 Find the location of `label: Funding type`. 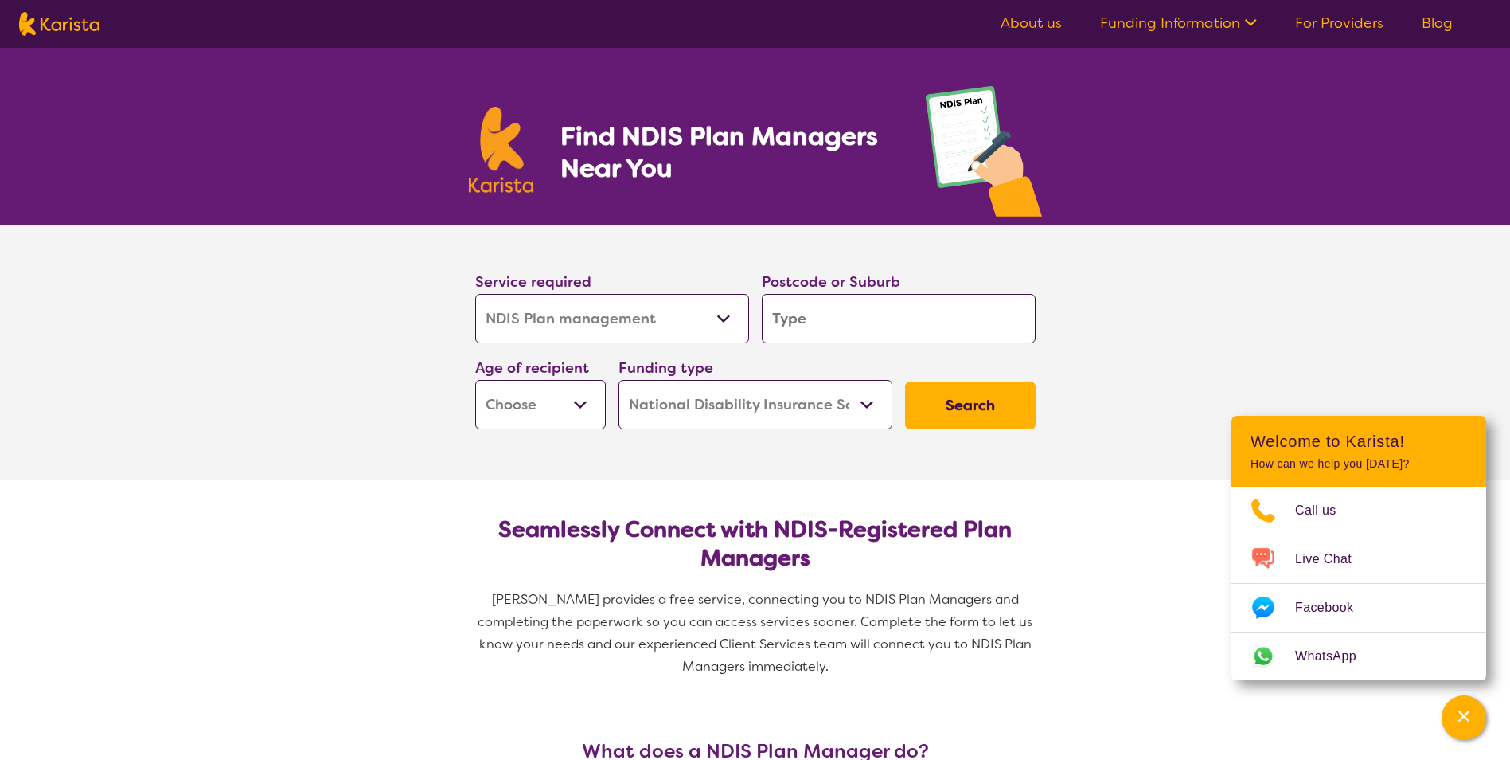

label: Funding type is located at coordinates (666, 368).